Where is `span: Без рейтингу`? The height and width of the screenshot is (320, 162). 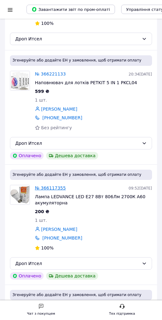
span: Без рейтингу is located at coordinates (56, 128).